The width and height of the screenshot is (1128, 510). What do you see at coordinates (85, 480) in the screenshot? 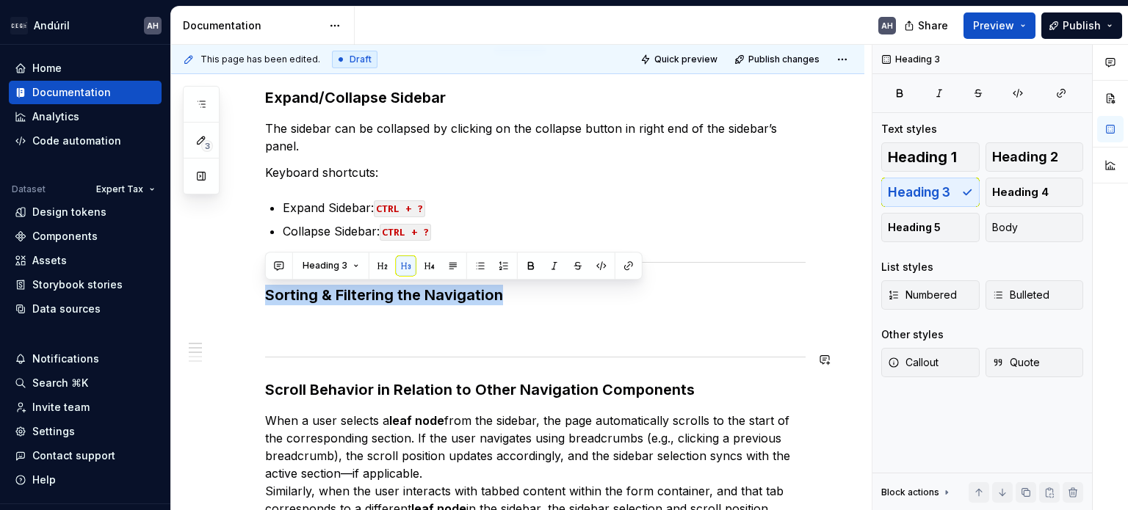
I see `button: Help` at bounding box center [85, 480].